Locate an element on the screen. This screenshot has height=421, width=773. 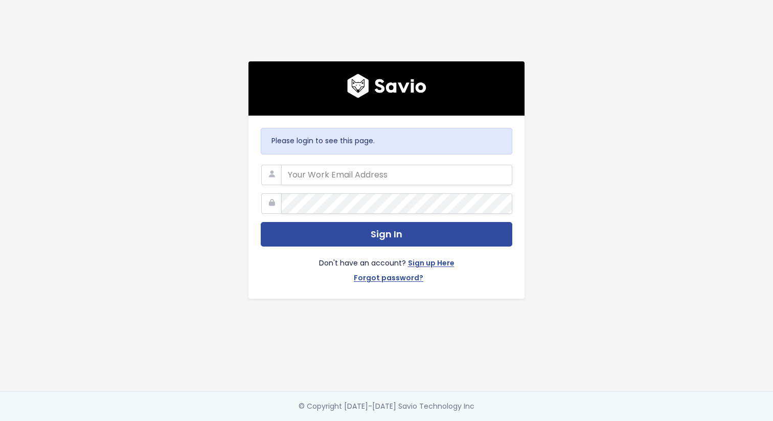
input: Your Work Email Address is located at coordinates (397, 175).